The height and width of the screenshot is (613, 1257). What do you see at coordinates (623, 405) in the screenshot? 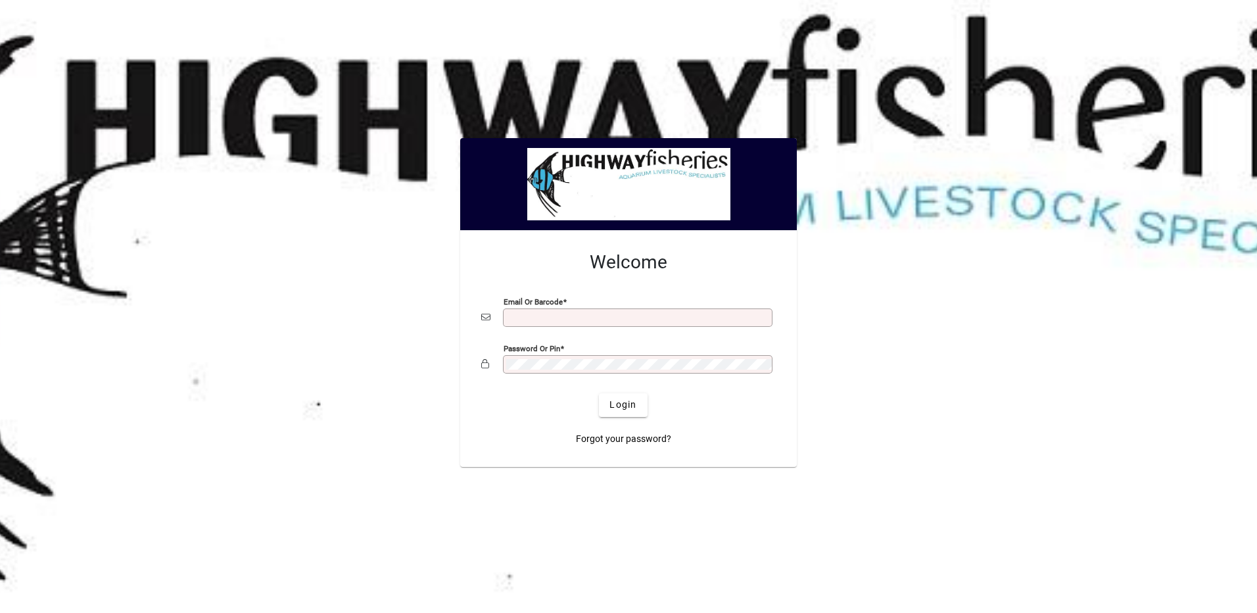
I see `button: Login` at bounding box center [623, 405].